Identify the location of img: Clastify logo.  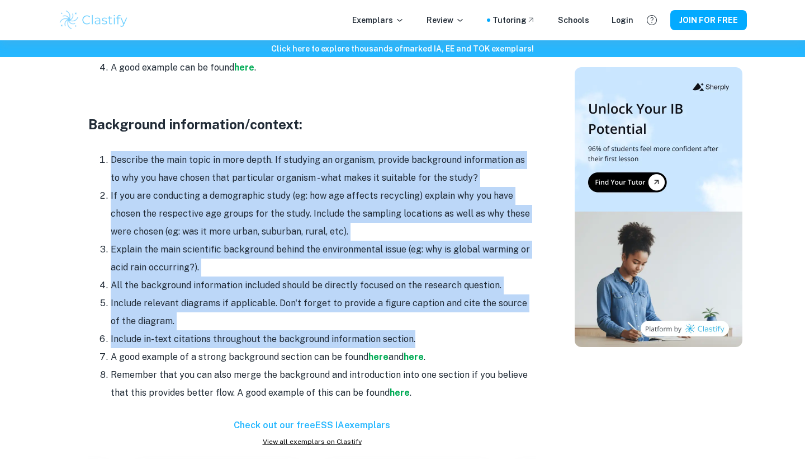
(93, 20).